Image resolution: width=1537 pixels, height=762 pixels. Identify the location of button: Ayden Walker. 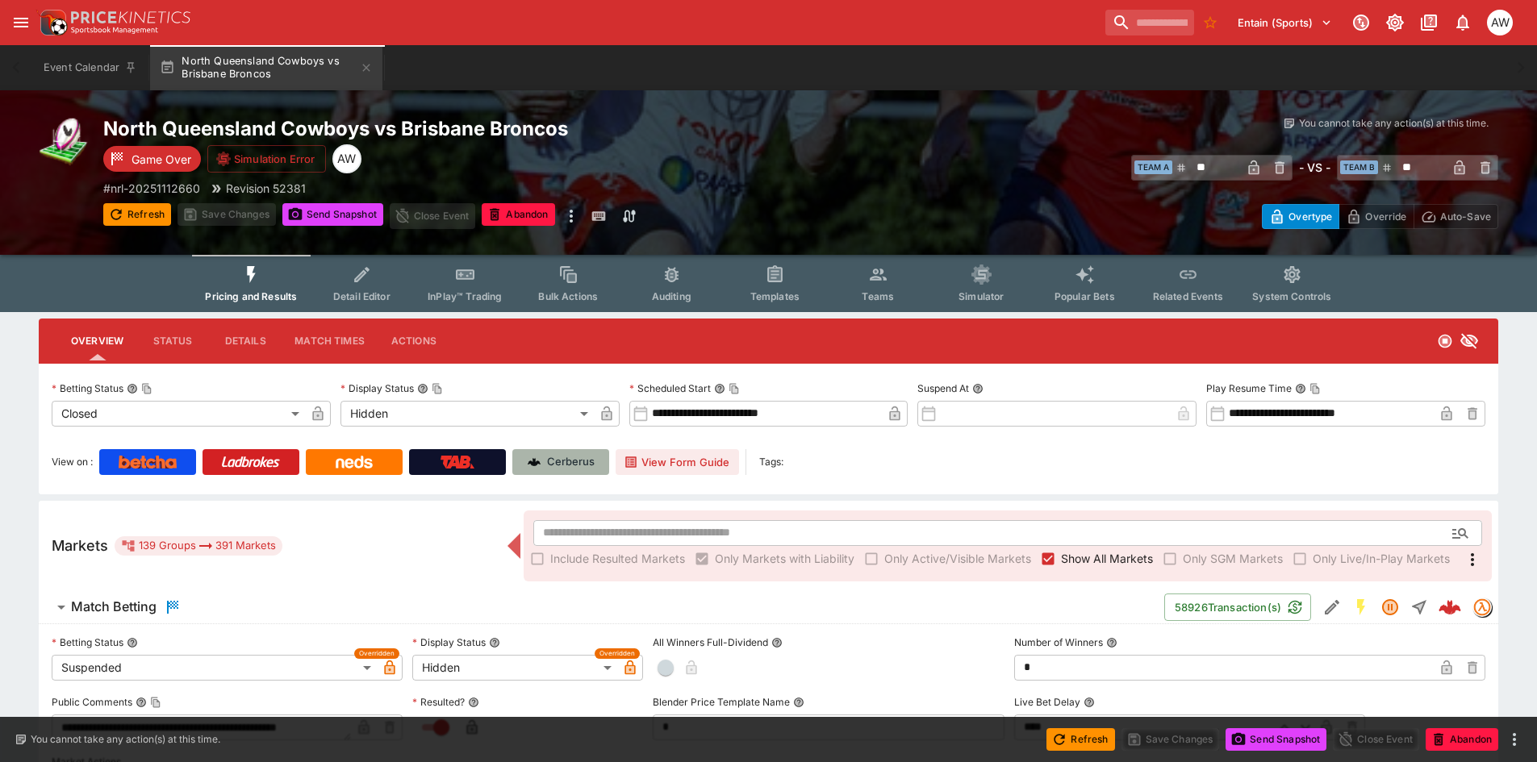
(1500, 23).